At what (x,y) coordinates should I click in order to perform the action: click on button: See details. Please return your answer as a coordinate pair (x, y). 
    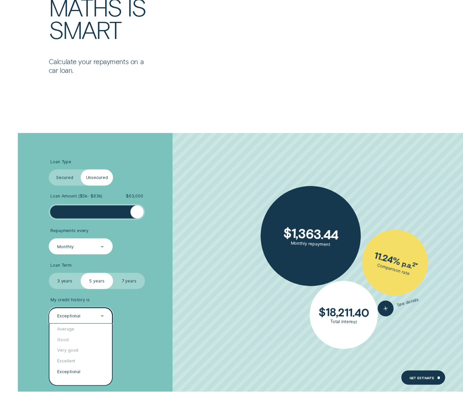
    Looking at the image, I should click on (397, 305).